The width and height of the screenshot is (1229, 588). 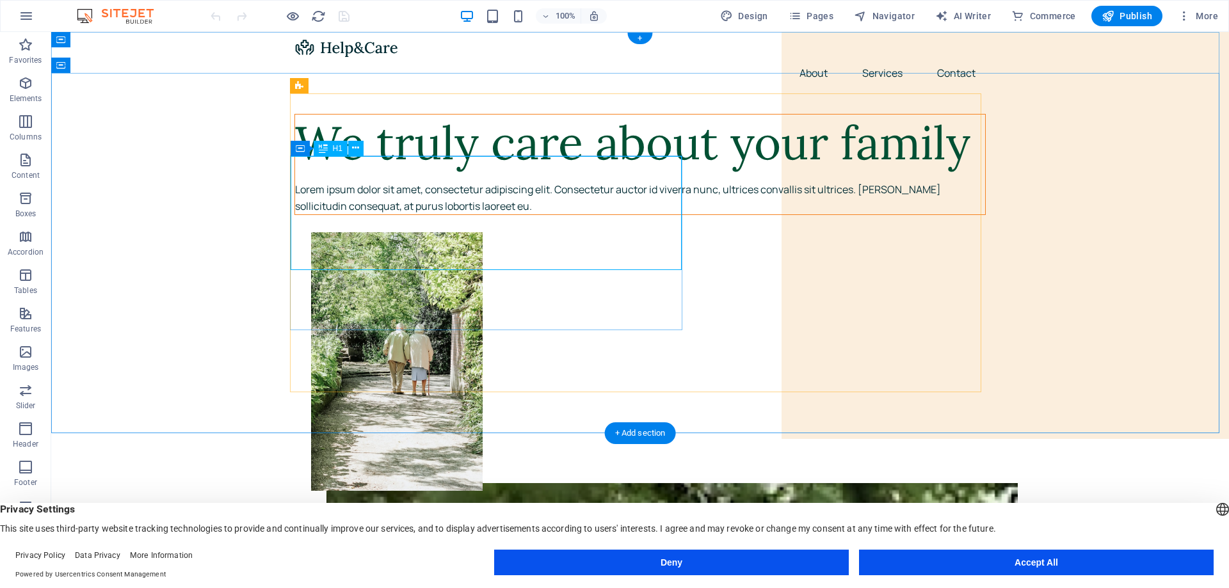 What do you see at coordinates (558, 16) in the screenshot?
I see `button: 100%` at bounding box center [558, 16].